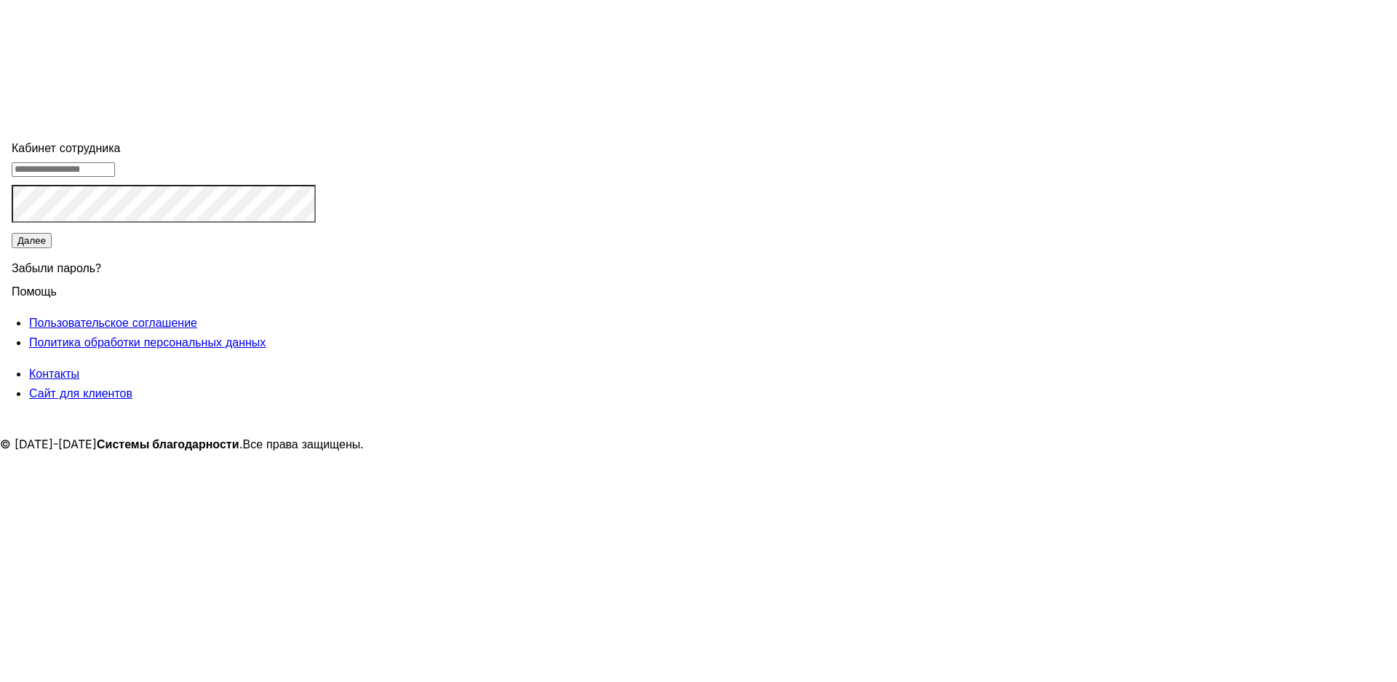 The width and height of the screenshot is (1397, 682). What do you see at coordinates (168, 444) in the screenshot?
I see `strong: Системы благодарности` at bounding box center [168, 444].